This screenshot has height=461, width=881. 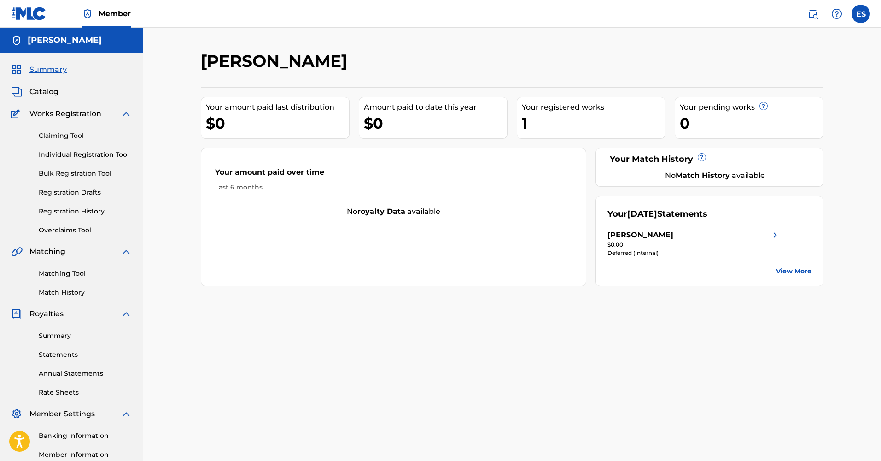 I want to click on div: 0, so click(x=752, y=123).